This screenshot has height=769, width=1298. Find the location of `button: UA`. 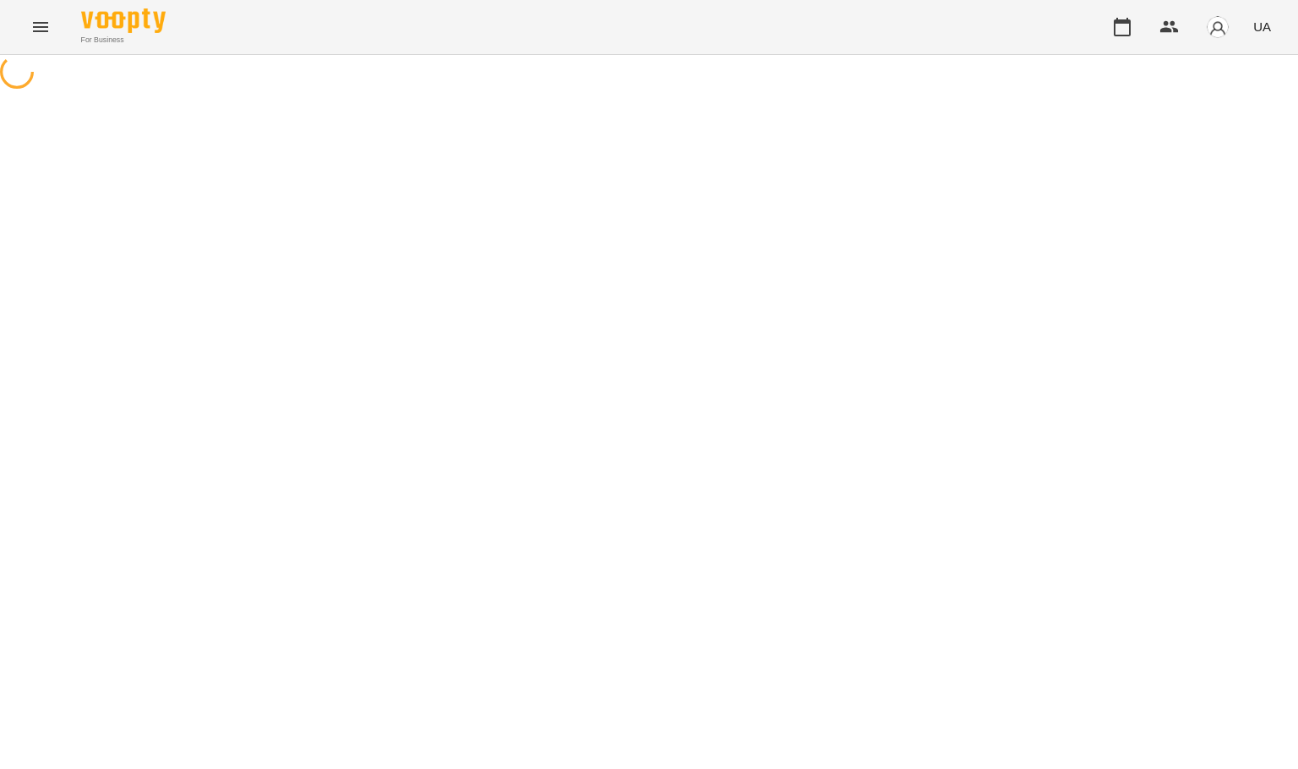

button: UA is located at coordinates (1261, 26).